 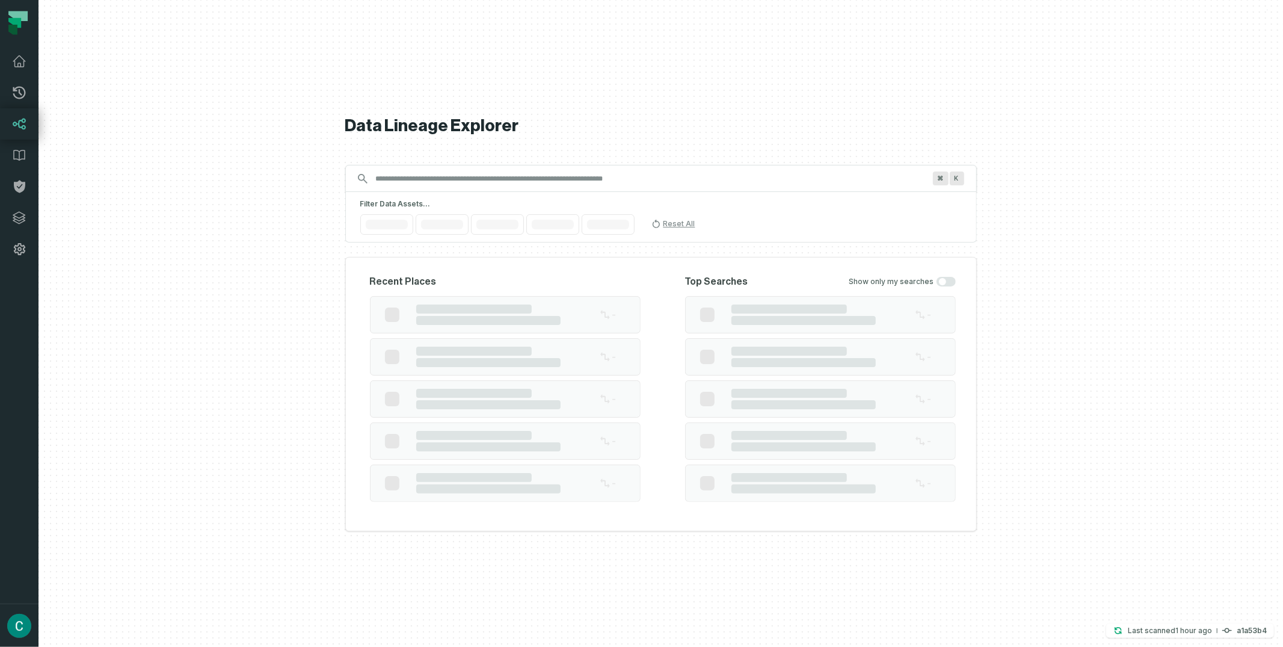 What do you see at coordinates (19, 625) in the screenshot?
I see `img: avatar of Cristian Gomez` at bounding box center [19, 625].